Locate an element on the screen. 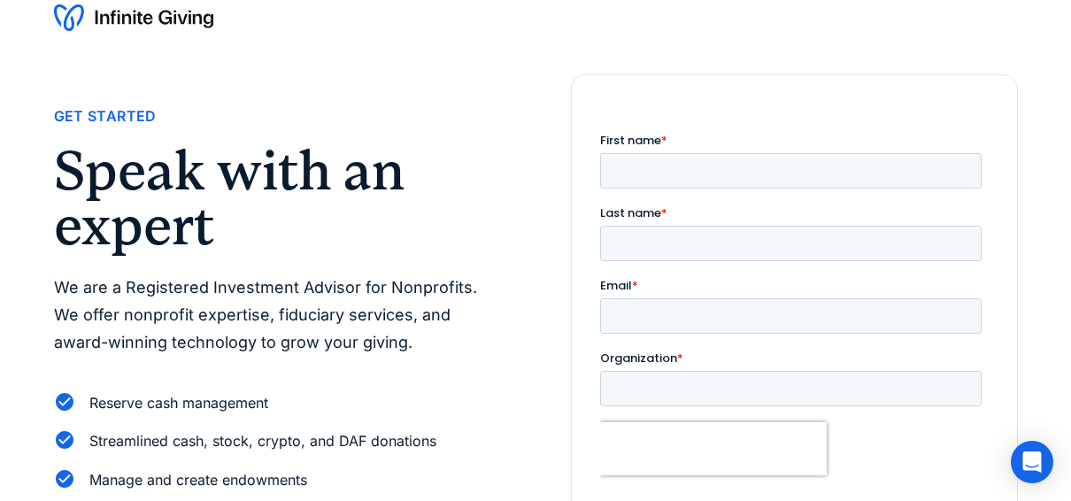 The height and width of the screenshot is (501, 1071). div: Streamlined cash, stock, crypto, and DAF donations is located at coordinates (263, 441).